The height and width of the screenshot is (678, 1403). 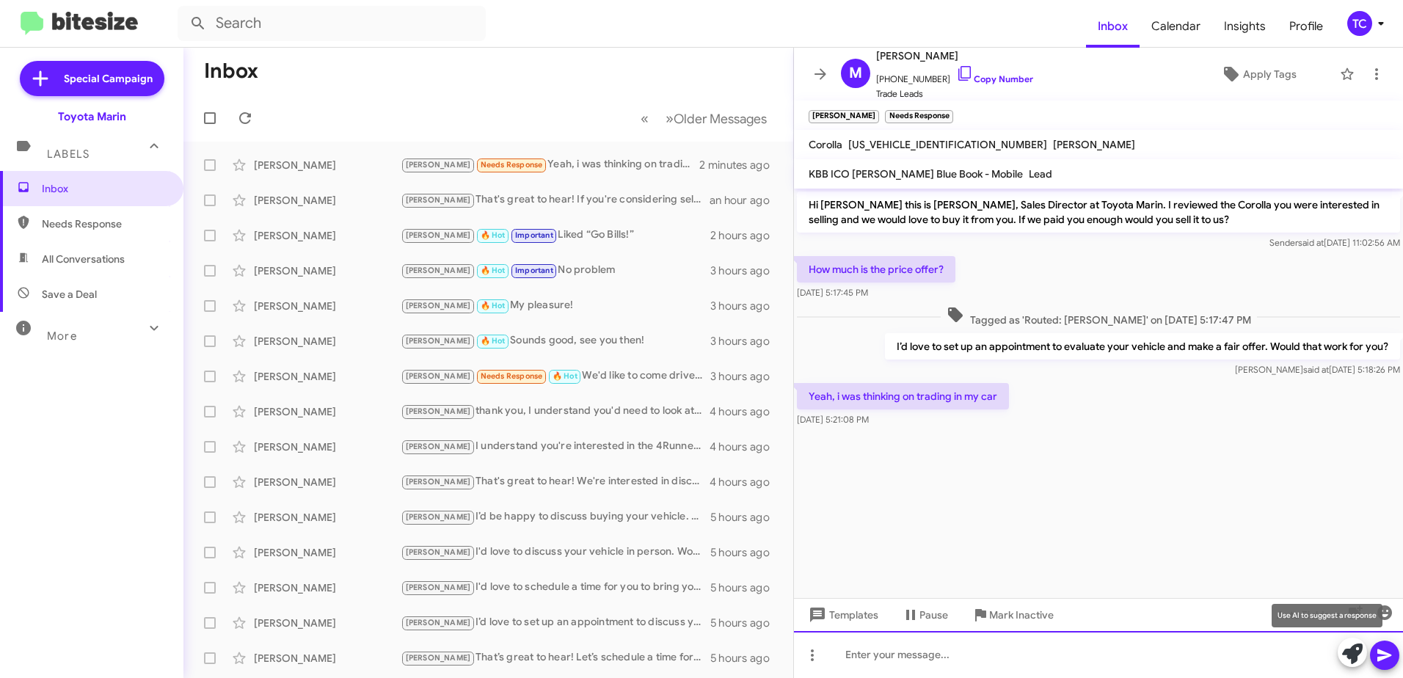 What do you see at coordinates (918, 117) in the screenshot?
I see `small: Needs Response` at bounding box center [918, 117].